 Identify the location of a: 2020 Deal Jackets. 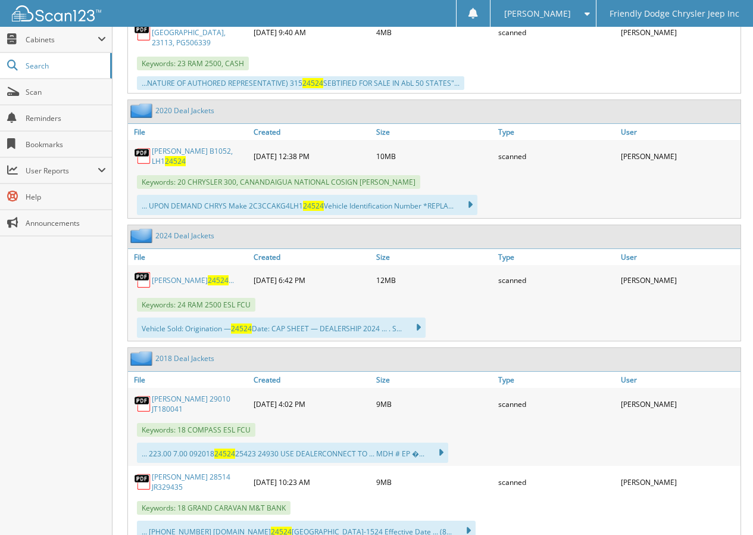
(185, 110).